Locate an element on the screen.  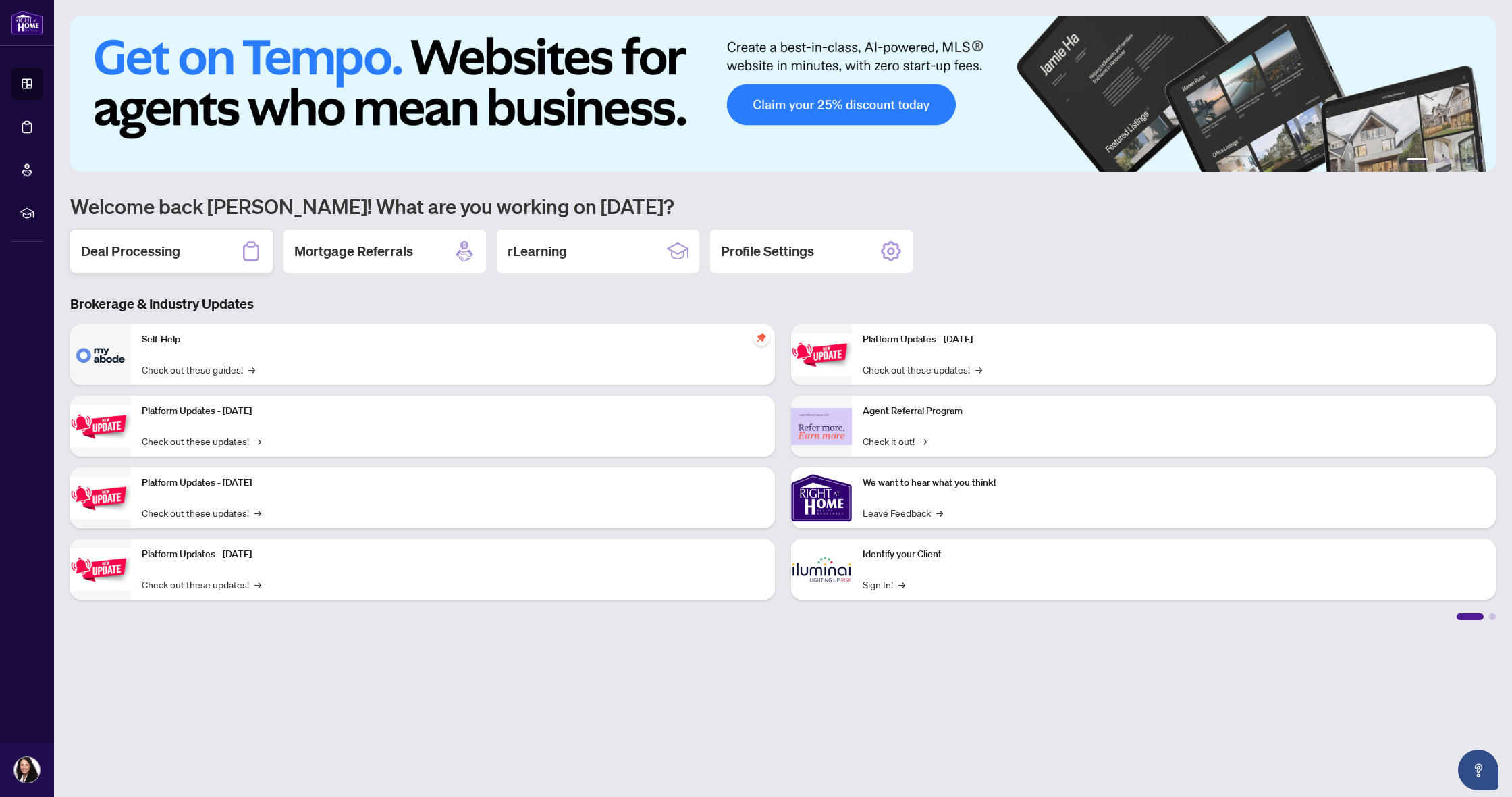
h3: Brokerage & Industry Updates is located at coordinates (783, 304).